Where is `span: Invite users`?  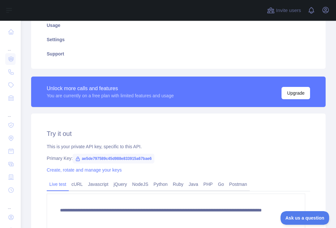 span: Invite users is located at coordinates (289, 10).